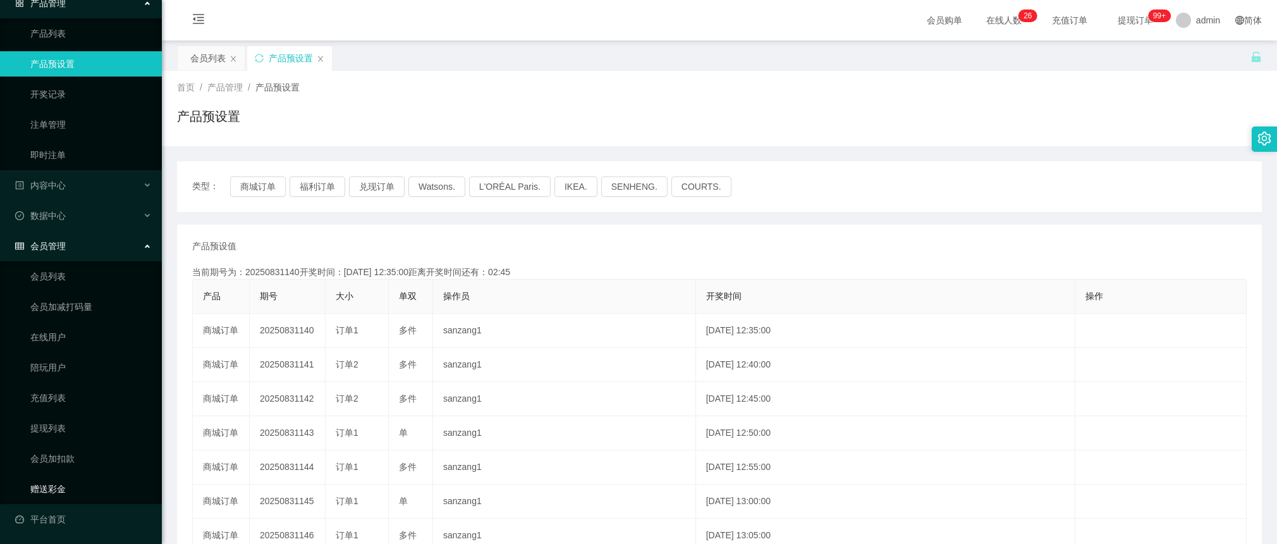 The width and height of the screenshot is (1277, 544). What do you see at coordinates (277, 87) in the screenshot?
I see `span: 产品预设置` at bounding box center [277, 87].